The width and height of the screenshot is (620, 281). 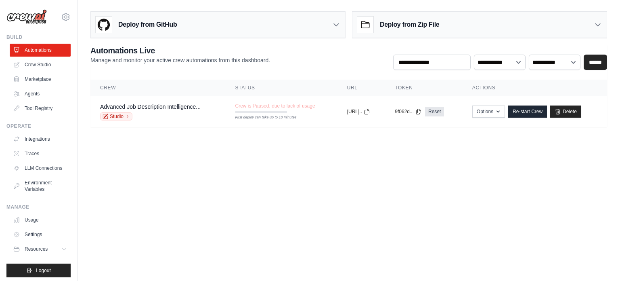 What do you see at coordinates (261, 117) in the screenshot?
I see `div: First deploy can take up to 10 minutes` at bounding box center [261, 117].